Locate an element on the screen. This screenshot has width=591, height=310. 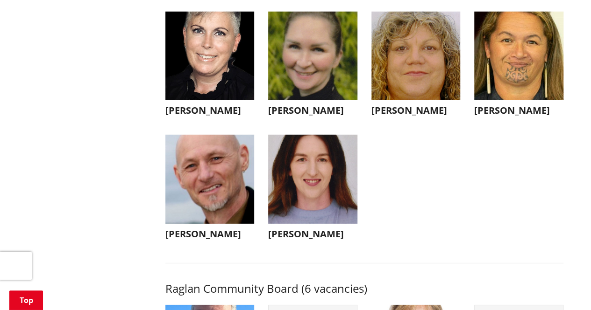
img: WO-B-NG__HOOKER_K__EAn4j is located at coordinates (312, 179).